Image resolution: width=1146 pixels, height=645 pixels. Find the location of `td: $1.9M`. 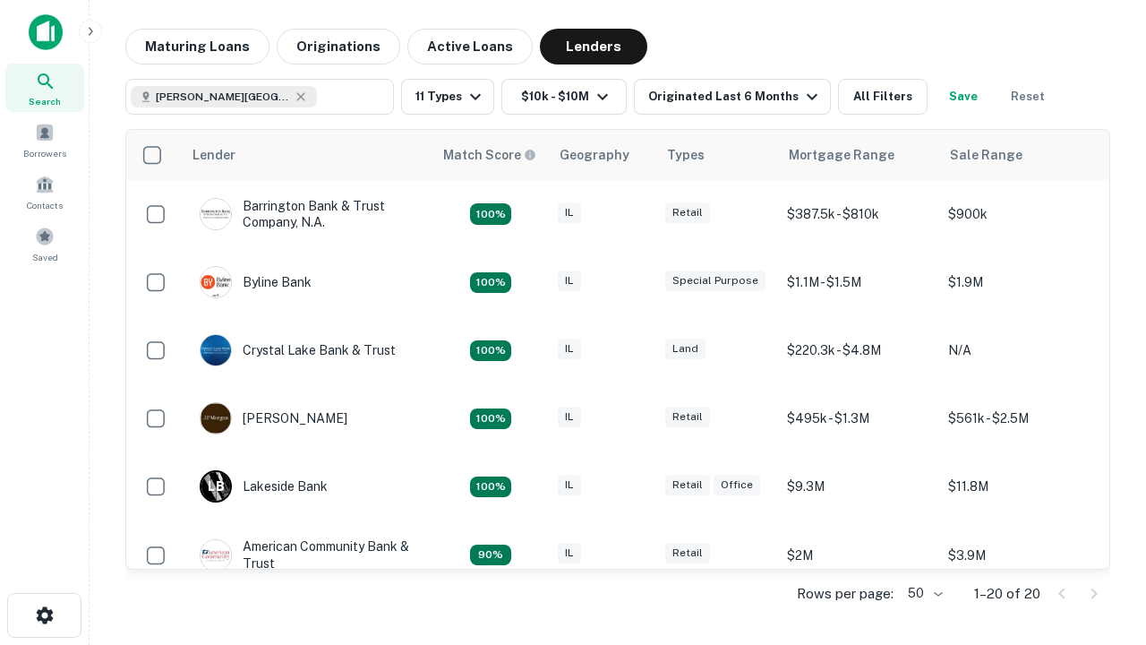

td: $1.9M is located at coordinates (1020, 282).